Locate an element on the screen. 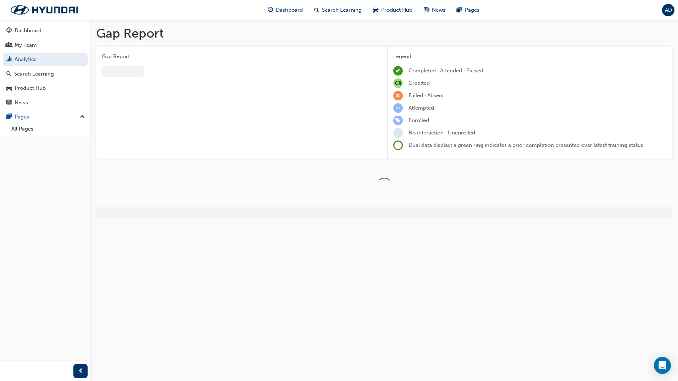  a: Trak is located at coordinates (44, 10).